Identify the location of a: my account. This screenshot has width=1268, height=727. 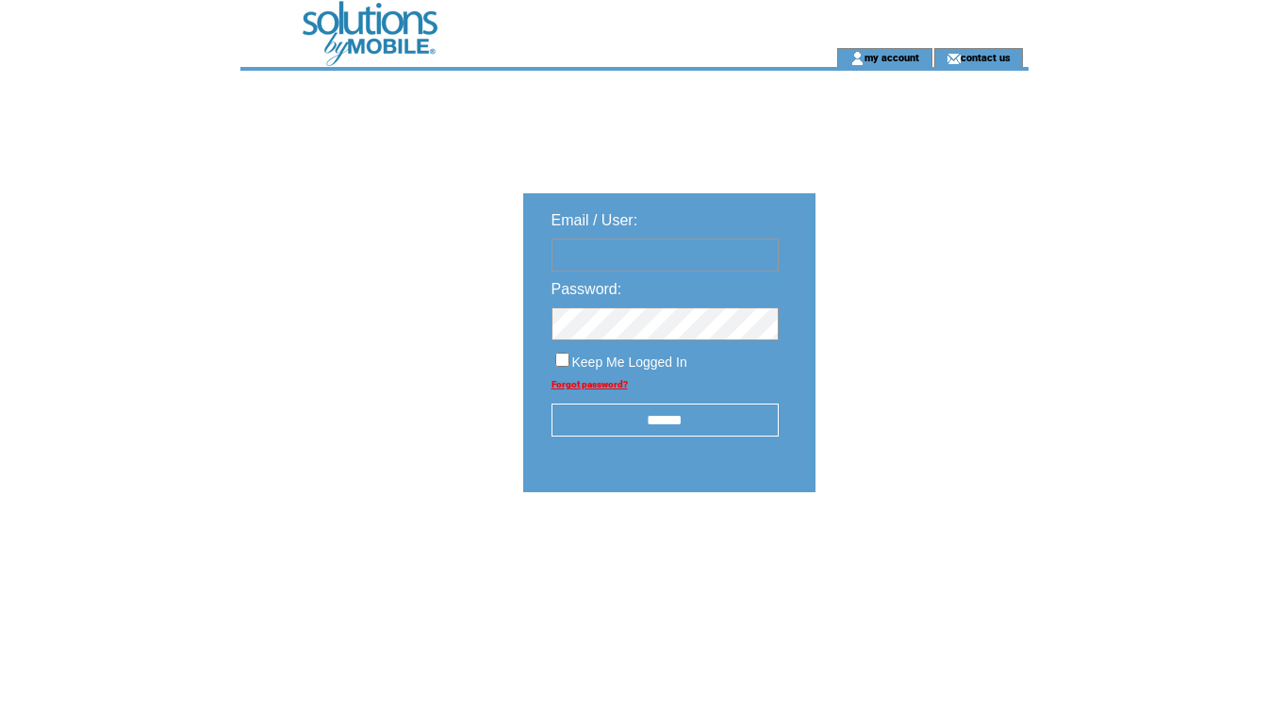
(891, 57).